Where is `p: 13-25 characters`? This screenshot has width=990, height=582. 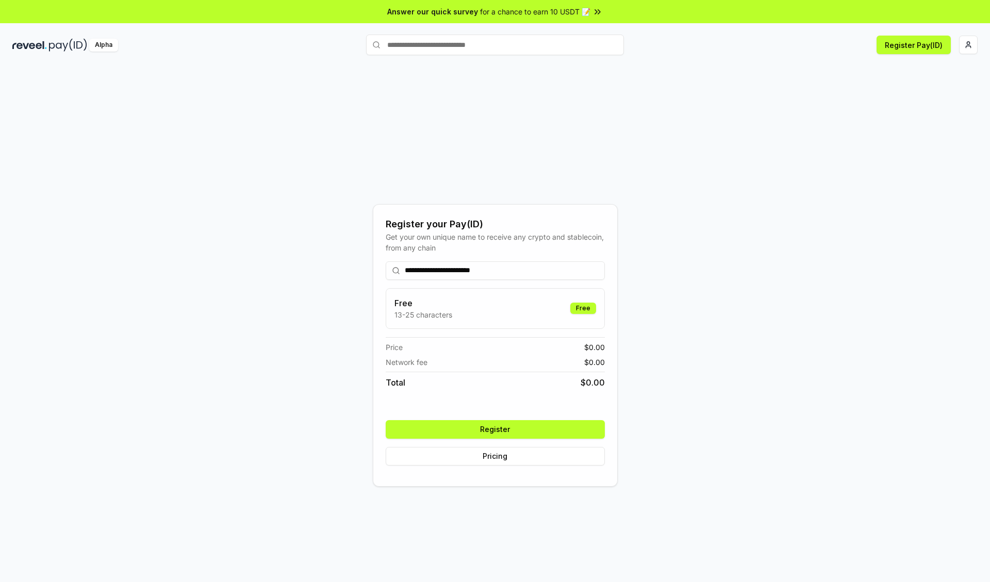 p: 13-25 characters is located at coordinates (423, 315).